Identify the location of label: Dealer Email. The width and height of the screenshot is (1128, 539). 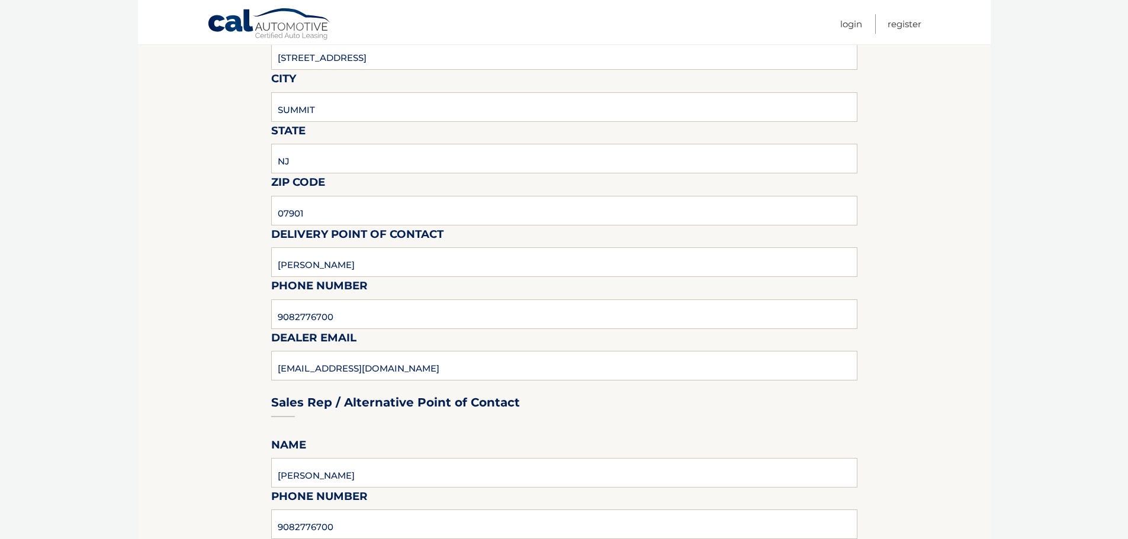
(314, 340).